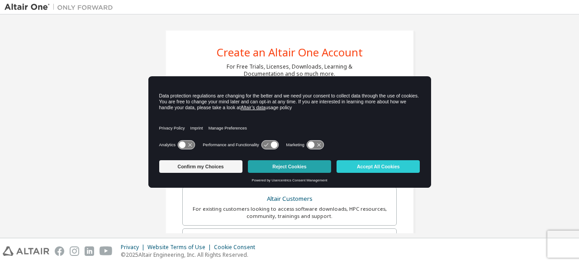 This screenshot has height=264, width=579. I want to click on p: © 2025 Altair Engineering, Inc. All Rights Reserved., so click(190, 255).